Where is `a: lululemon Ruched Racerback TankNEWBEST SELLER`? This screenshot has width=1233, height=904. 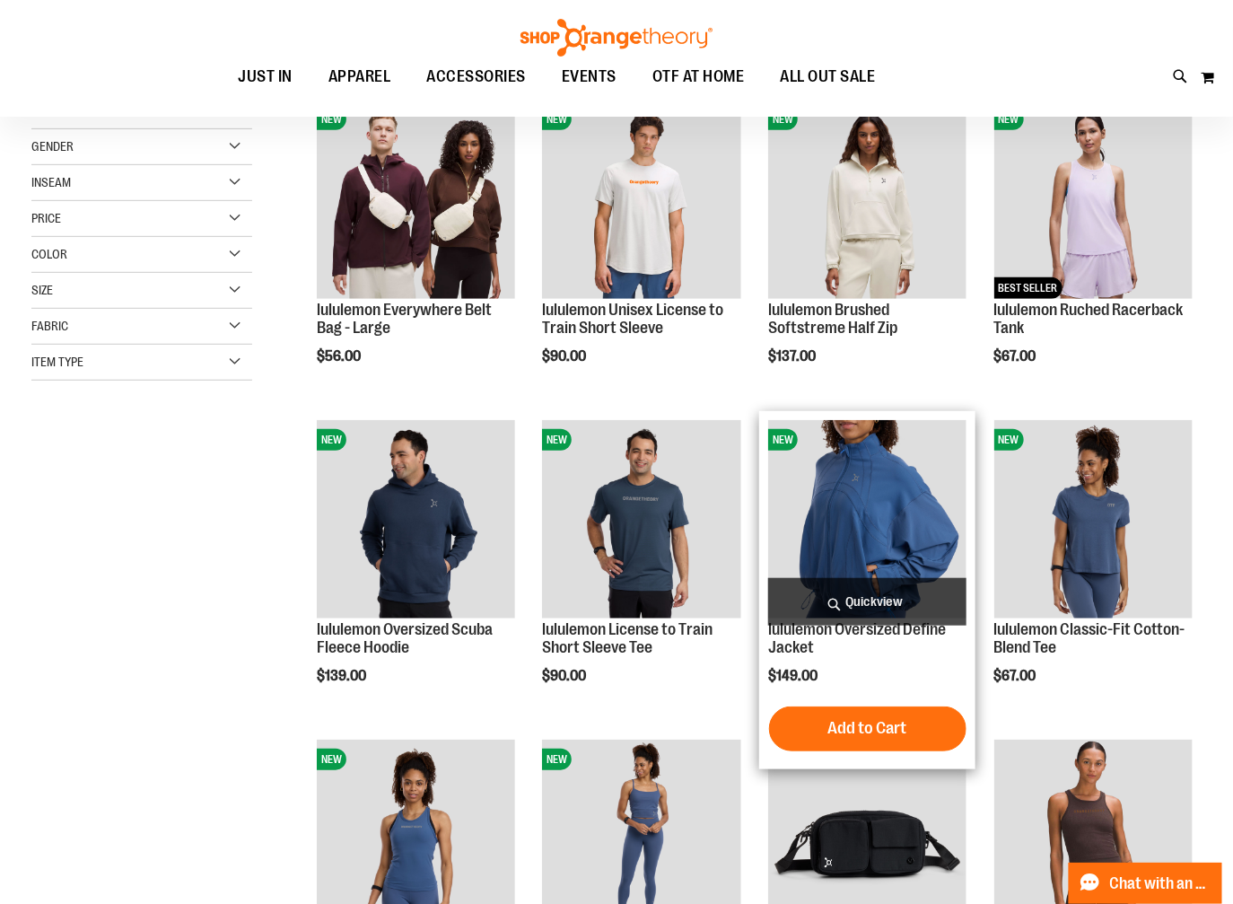 a: lululemon Ruched Racerback TankNEWBEST SELLER is located at coordinates (1094, 200).